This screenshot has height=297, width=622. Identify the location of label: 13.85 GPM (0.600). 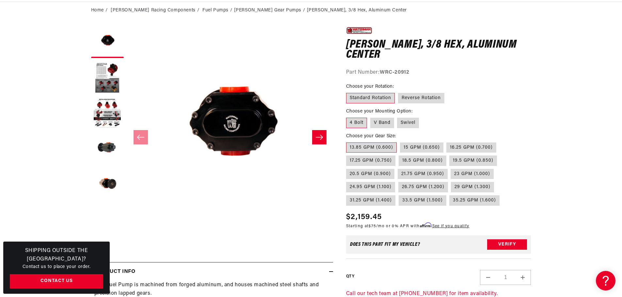
(371, 148).